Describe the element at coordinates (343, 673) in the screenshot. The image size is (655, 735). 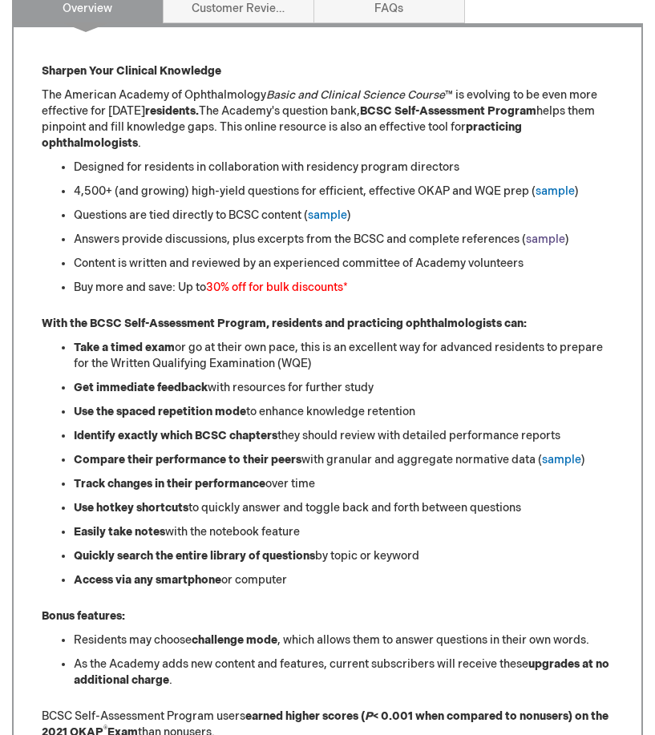
I see `li: As the Academy adds new content and features, current subscribers will receive these .` at that location.